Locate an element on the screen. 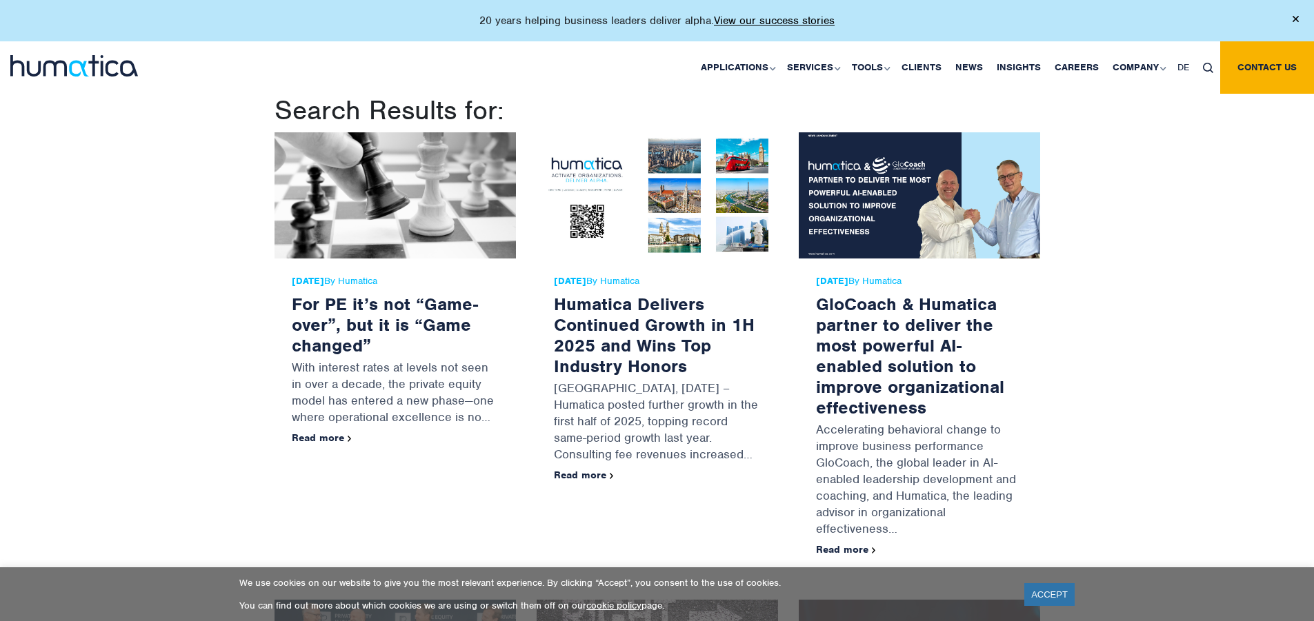  p: Accelerating behavioral change to improve business performance GloCoach, the global leader in AI-... is located at coordinates (919, 481).